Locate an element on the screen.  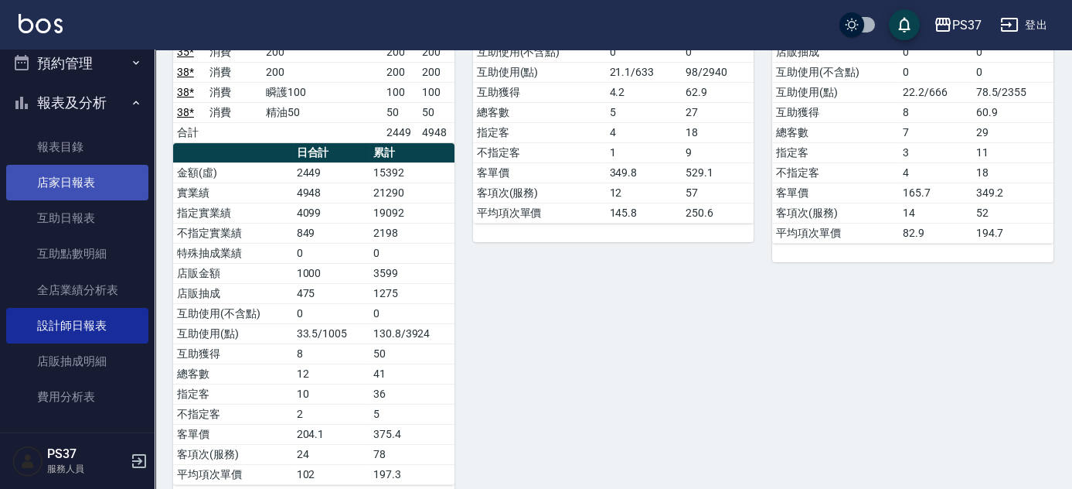
p: 服務人員 is located at coordinates (87, 468).